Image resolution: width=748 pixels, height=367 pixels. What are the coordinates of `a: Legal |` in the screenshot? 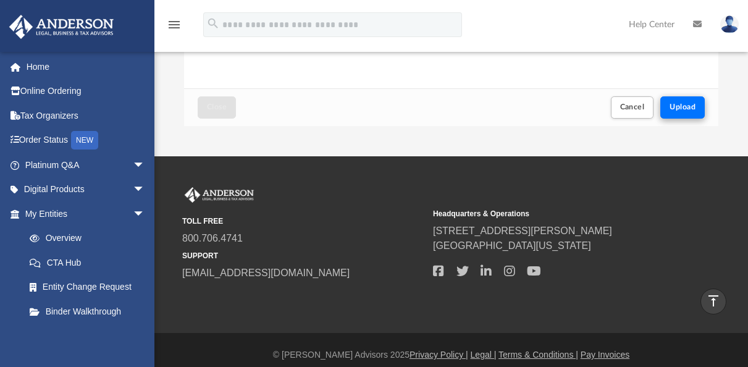 It's located at (484, 355).